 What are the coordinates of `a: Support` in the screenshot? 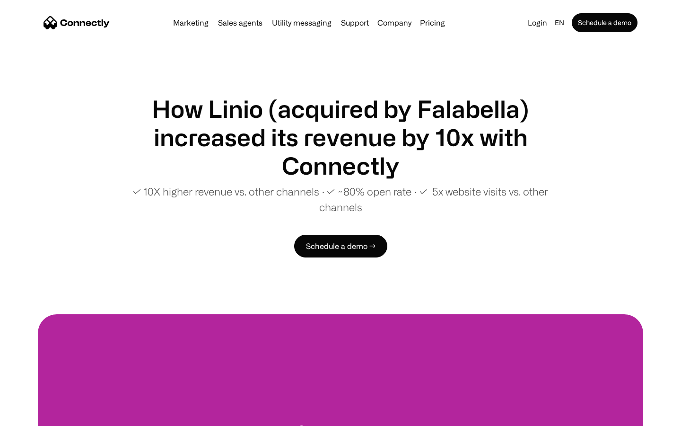 It's located at (355, 23).